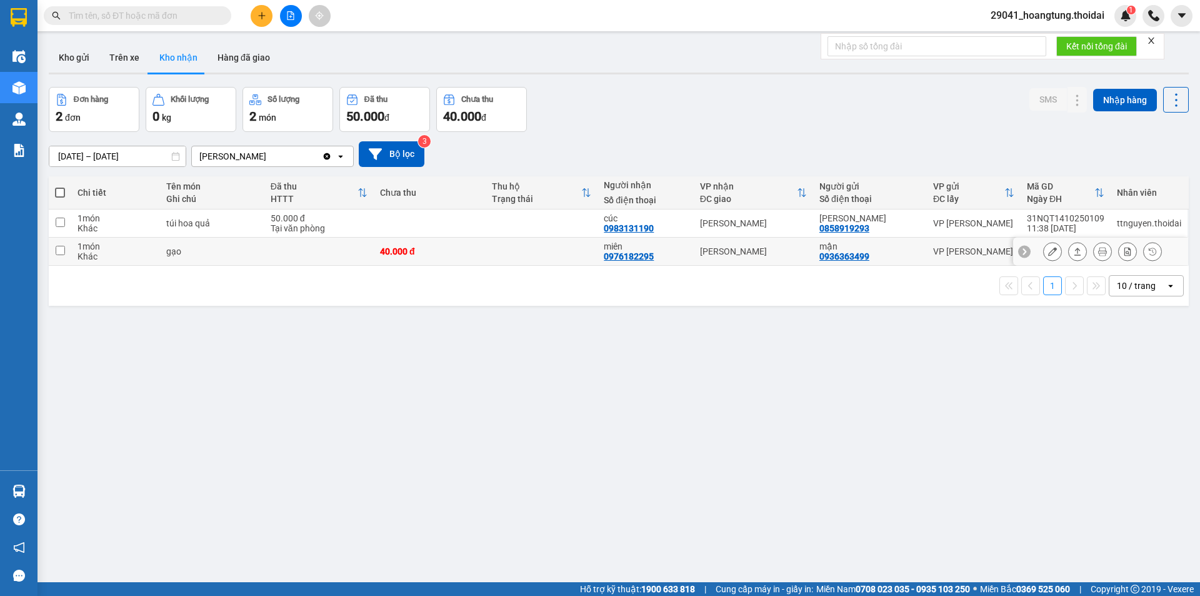 The width and height of the screenshot is (1200, 596). Describe the element at coordinates (261, 16) in the screenshot. I see `button: plus` at that location.